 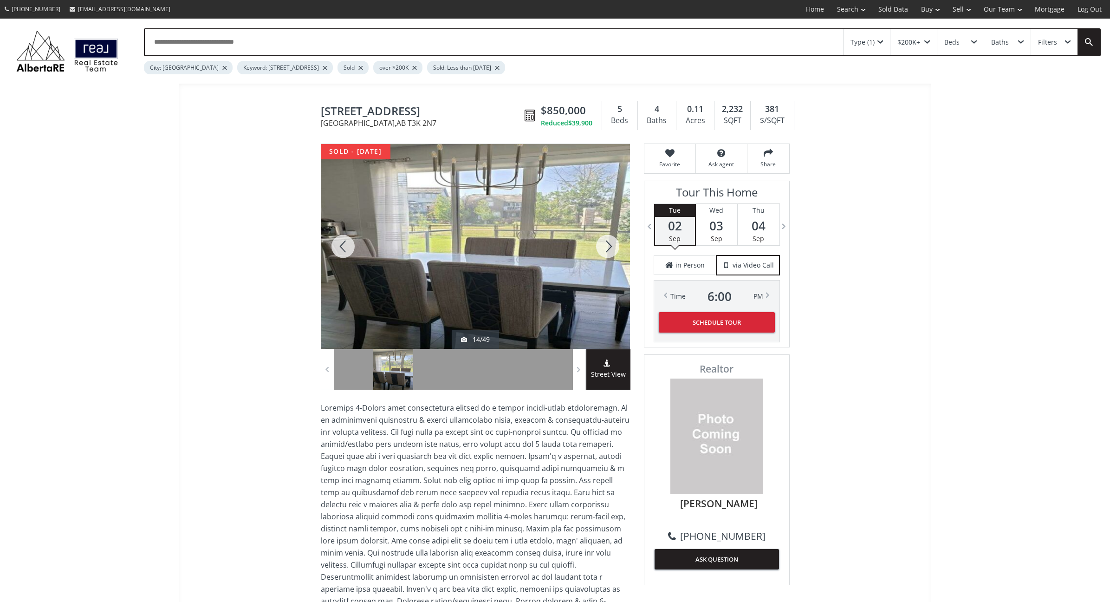 I want to click on span: in Person, so click(x=690, y=265).